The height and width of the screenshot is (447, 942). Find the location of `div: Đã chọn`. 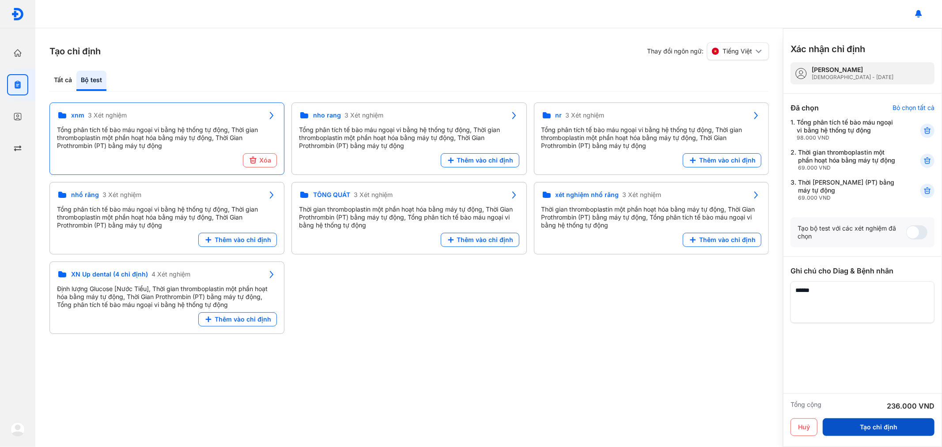

div: Đã chọn is located at coordinates (804, 108).